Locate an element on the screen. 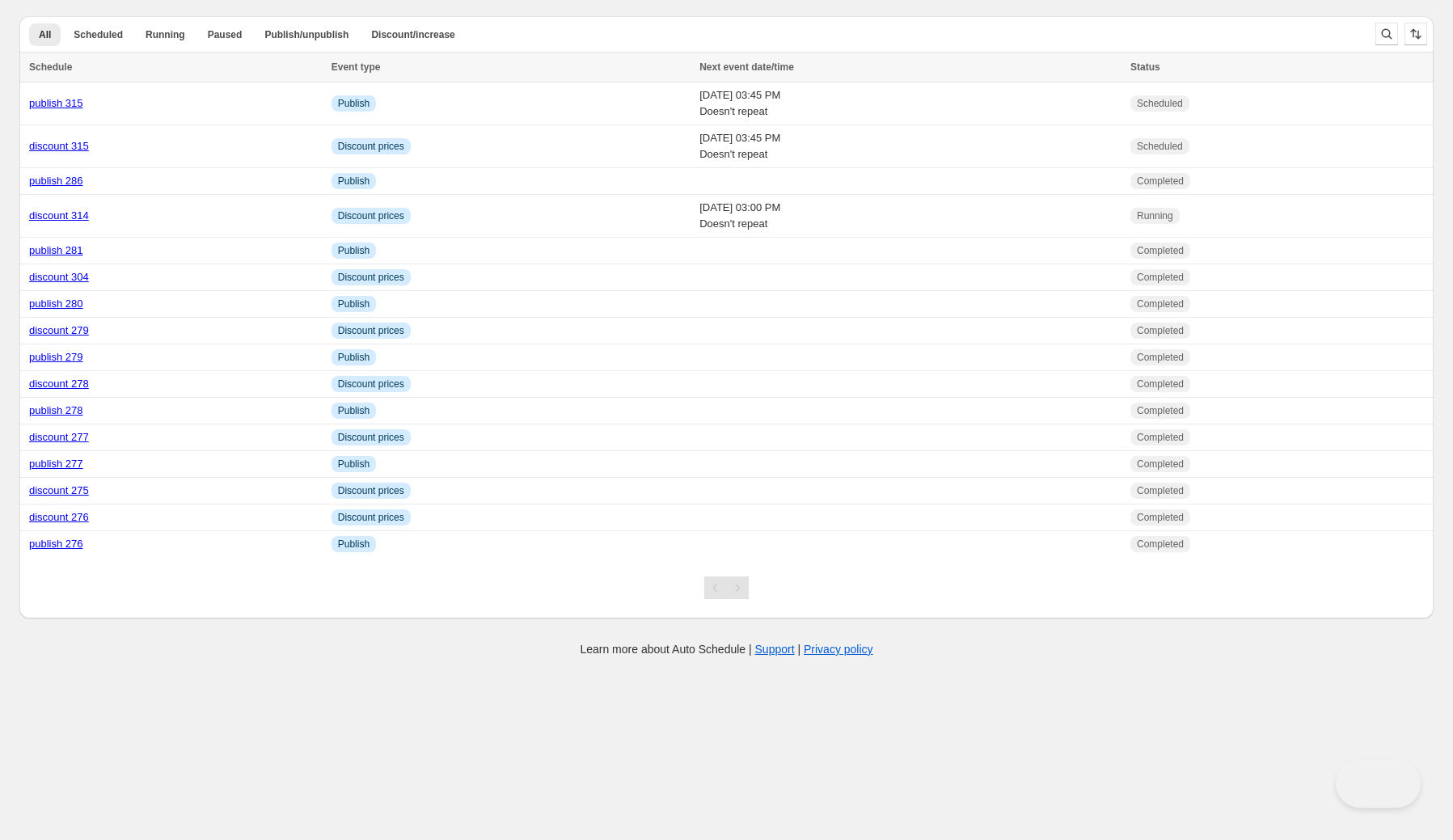  a: discount 277 is located at coordinates (59, 437).